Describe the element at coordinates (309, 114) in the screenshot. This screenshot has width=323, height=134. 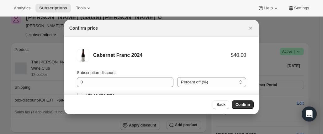
I see `div: Open Intercom Messenger` at that location.